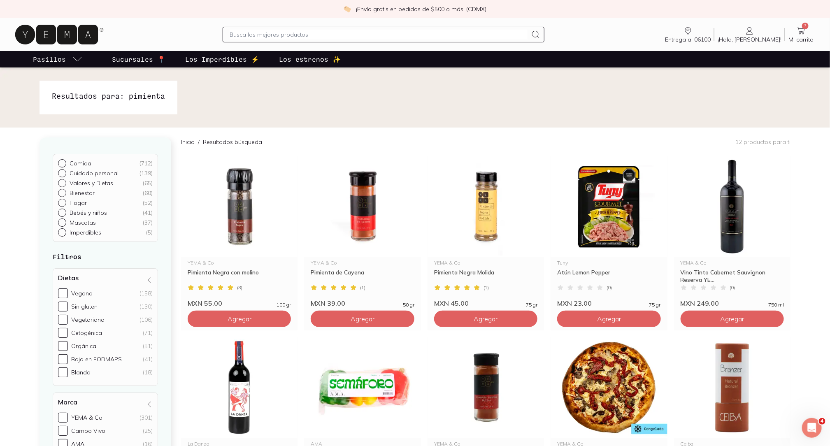  I want to click on h4: Marca, so click(67, 402).